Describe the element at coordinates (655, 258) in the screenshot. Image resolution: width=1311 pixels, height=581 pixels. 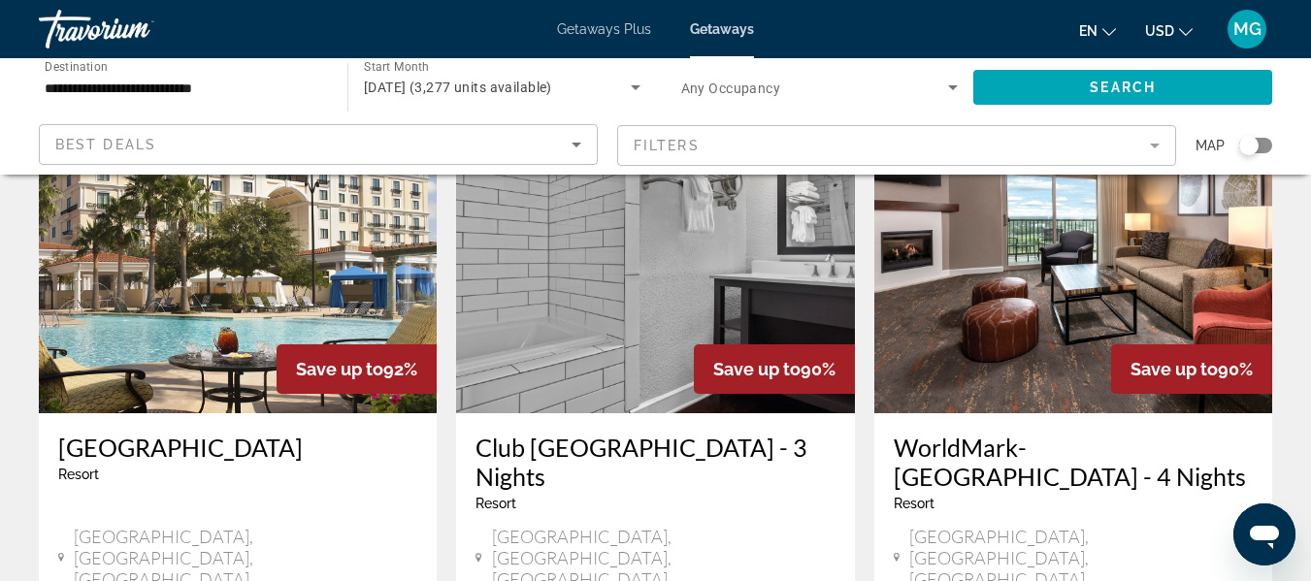
I see `img: C406O01X.jpg` at that location.